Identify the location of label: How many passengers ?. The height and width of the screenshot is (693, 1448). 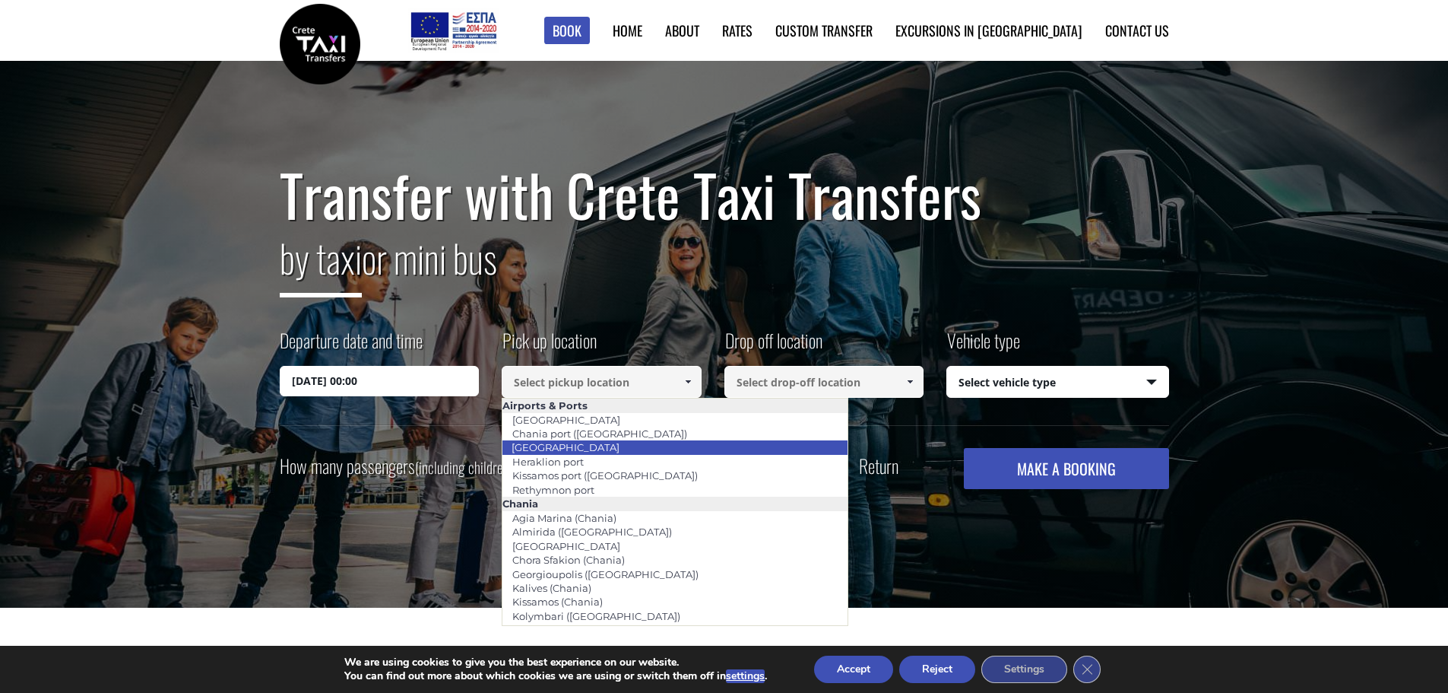
(401, 466).